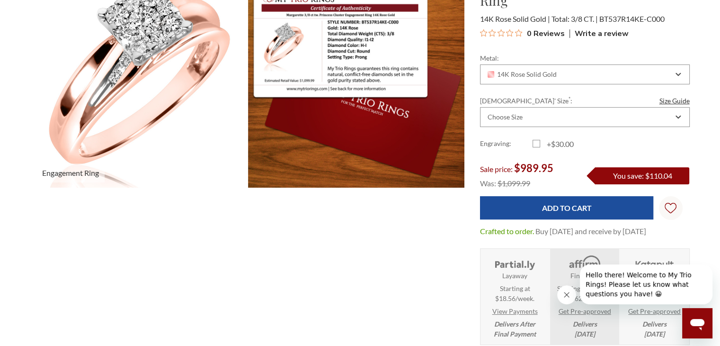 The width and height of the screenshot is (720, 346). What do you see at coordinates (496, 169) in the screenshot?
I see `span: Sale price:` at bounding box center [496, 169].